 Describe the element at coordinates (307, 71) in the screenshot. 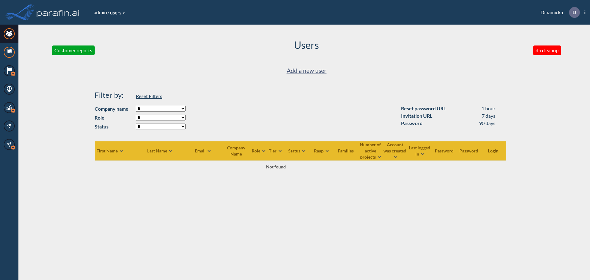

I see `a: Add a new user` at that location.